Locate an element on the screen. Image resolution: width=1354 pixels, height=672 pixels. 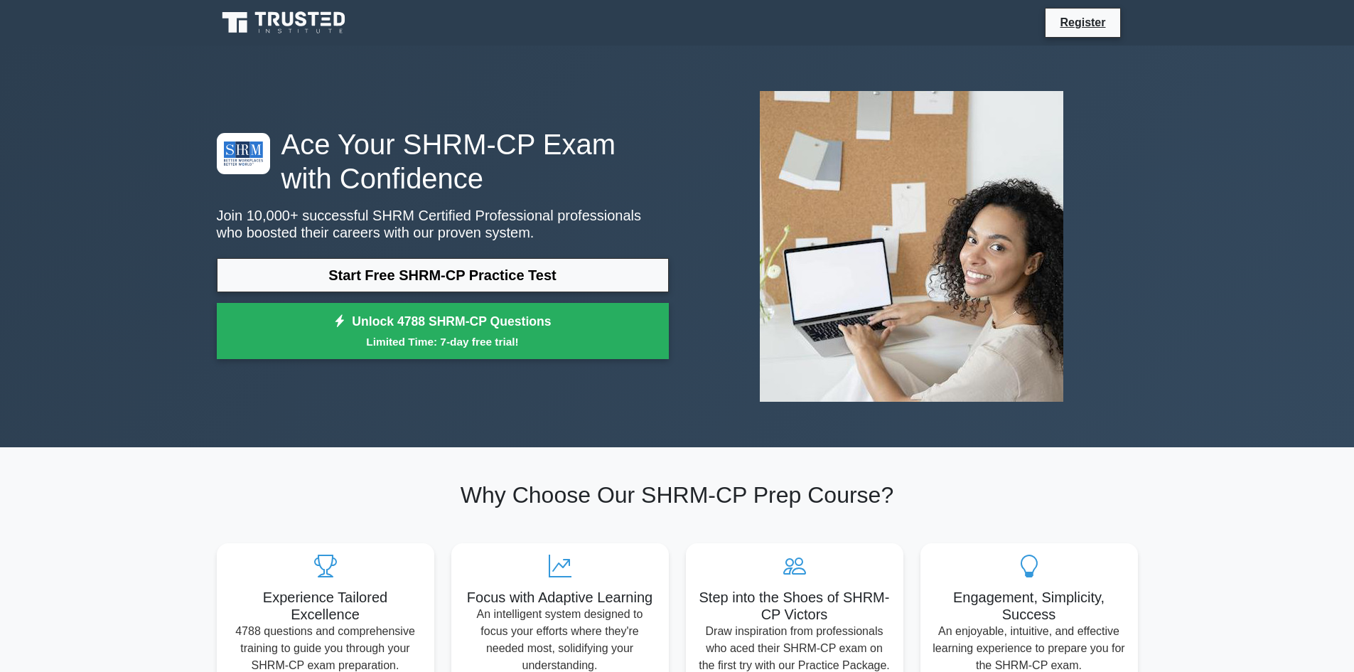
h5: Experience Tailored Excellence is located at coordinates (326, 606).